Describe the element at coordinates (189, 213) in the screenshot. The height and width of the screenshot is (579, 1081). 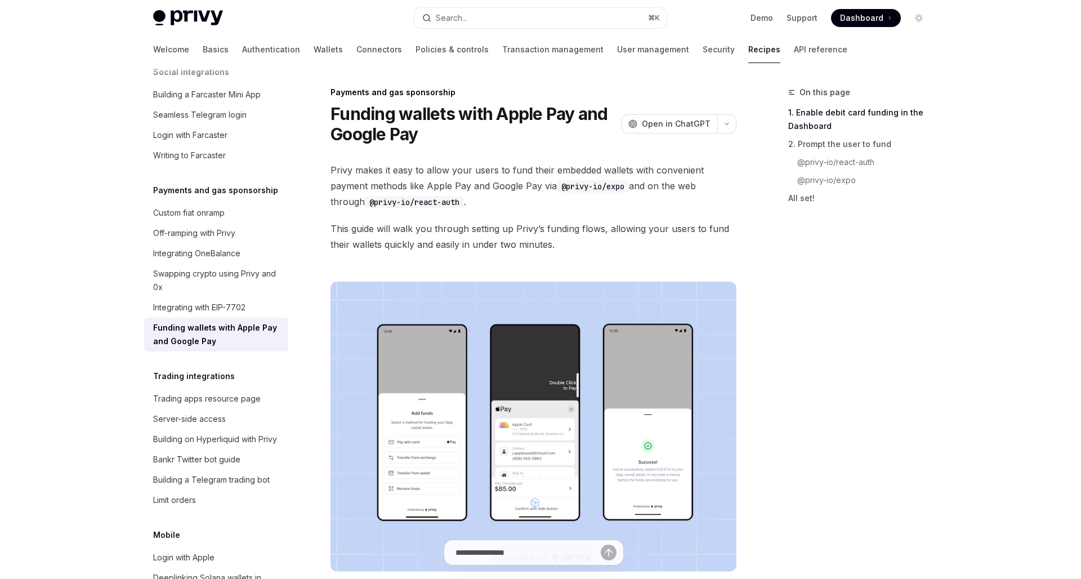
I see `div: Custom fiat onramp` at that location.